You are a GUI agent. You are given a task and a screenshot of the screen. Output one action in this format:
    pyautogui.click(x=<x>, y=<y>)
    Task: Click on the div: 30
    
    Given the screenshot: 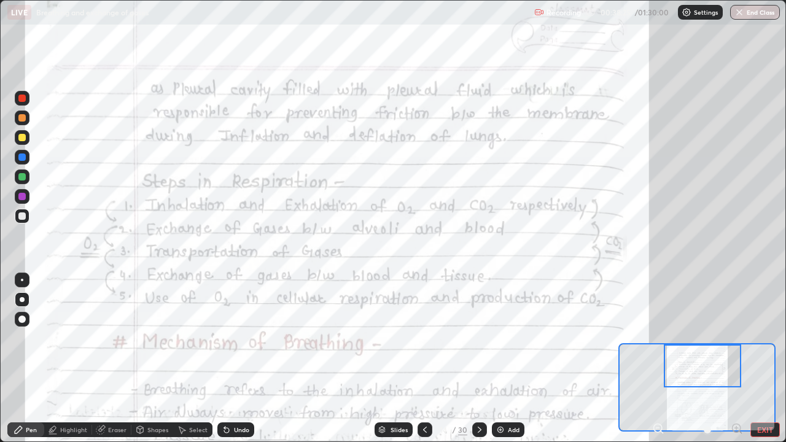 What is the action you would take?
    pyautogui.click(x=462, y=430)
    